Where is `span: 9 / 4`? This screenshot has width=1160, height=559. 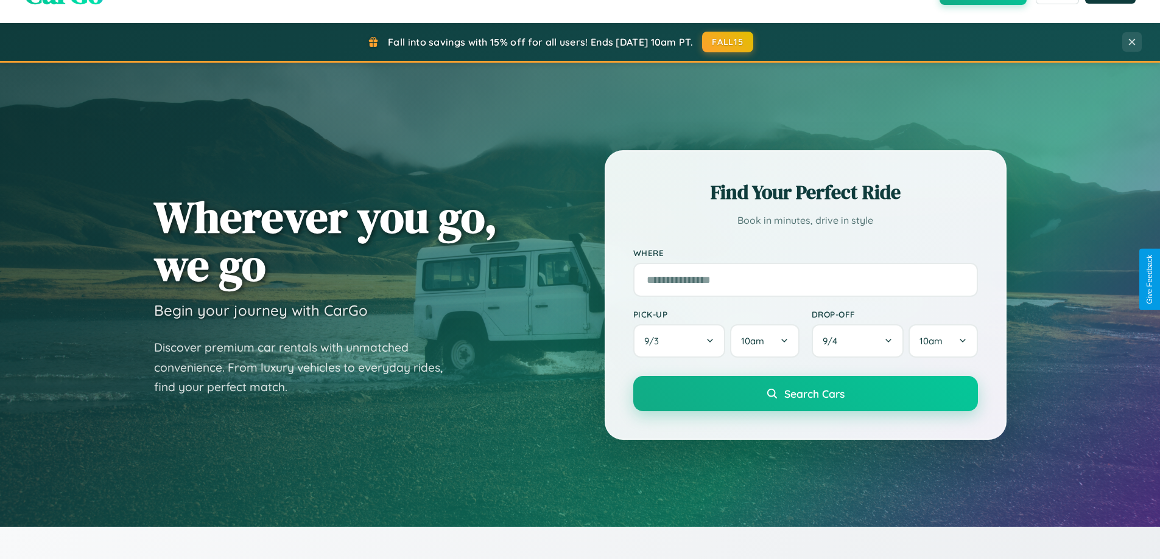 span: 9 / 4 is located at coordinates (833, 341).